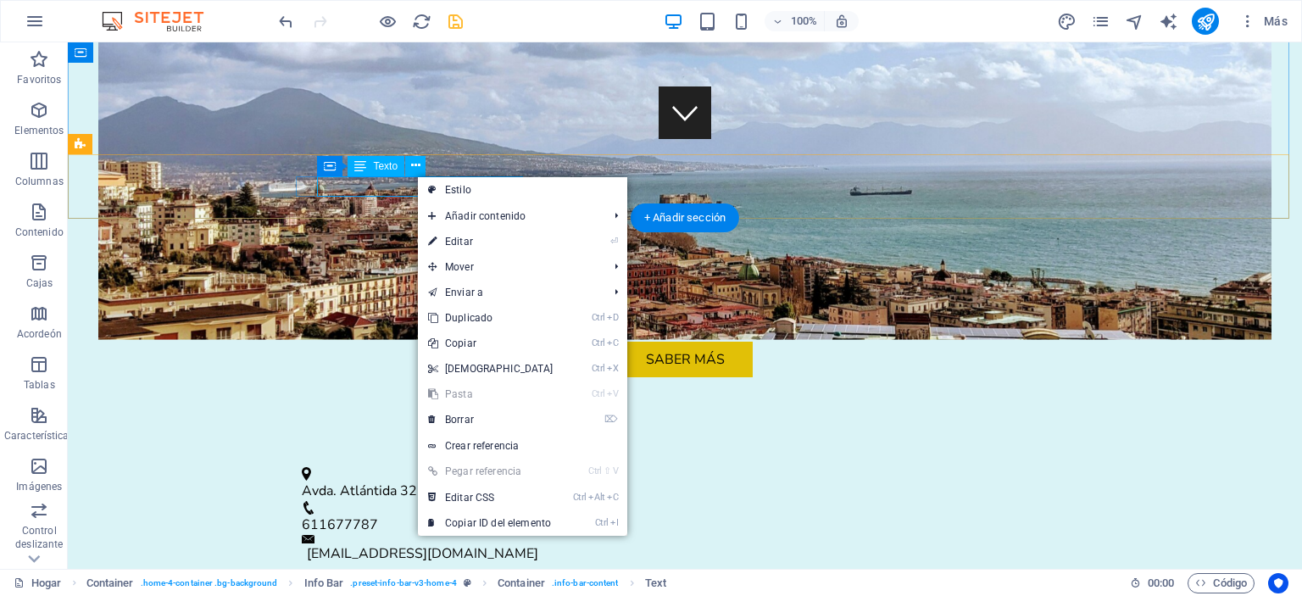 The height and width of the screenshot is (596, 1302). Describe the element at coordinates (39, 385) in the screenshot. I see `font: Tablas` at that location.